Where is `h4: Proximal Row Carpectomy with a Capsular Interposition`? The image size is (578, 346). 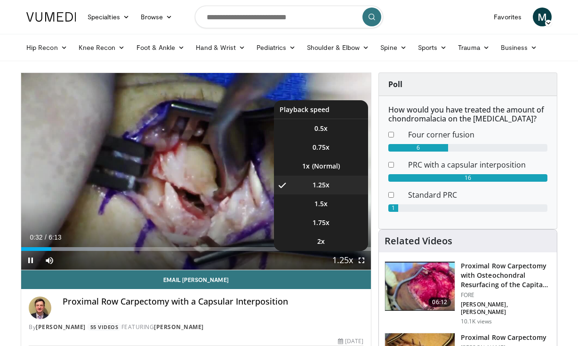 h4: Proximal Row Carpectomy with a Capsular Interposition is located at coordinates (213, 302).